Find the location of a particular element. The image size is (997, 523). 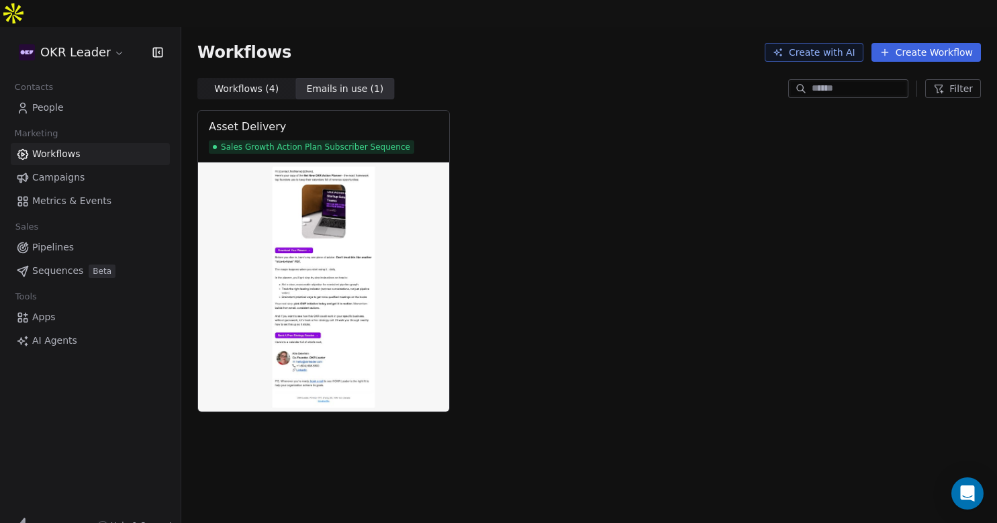

button: OKR Leader is located at coordinates (72, 52).